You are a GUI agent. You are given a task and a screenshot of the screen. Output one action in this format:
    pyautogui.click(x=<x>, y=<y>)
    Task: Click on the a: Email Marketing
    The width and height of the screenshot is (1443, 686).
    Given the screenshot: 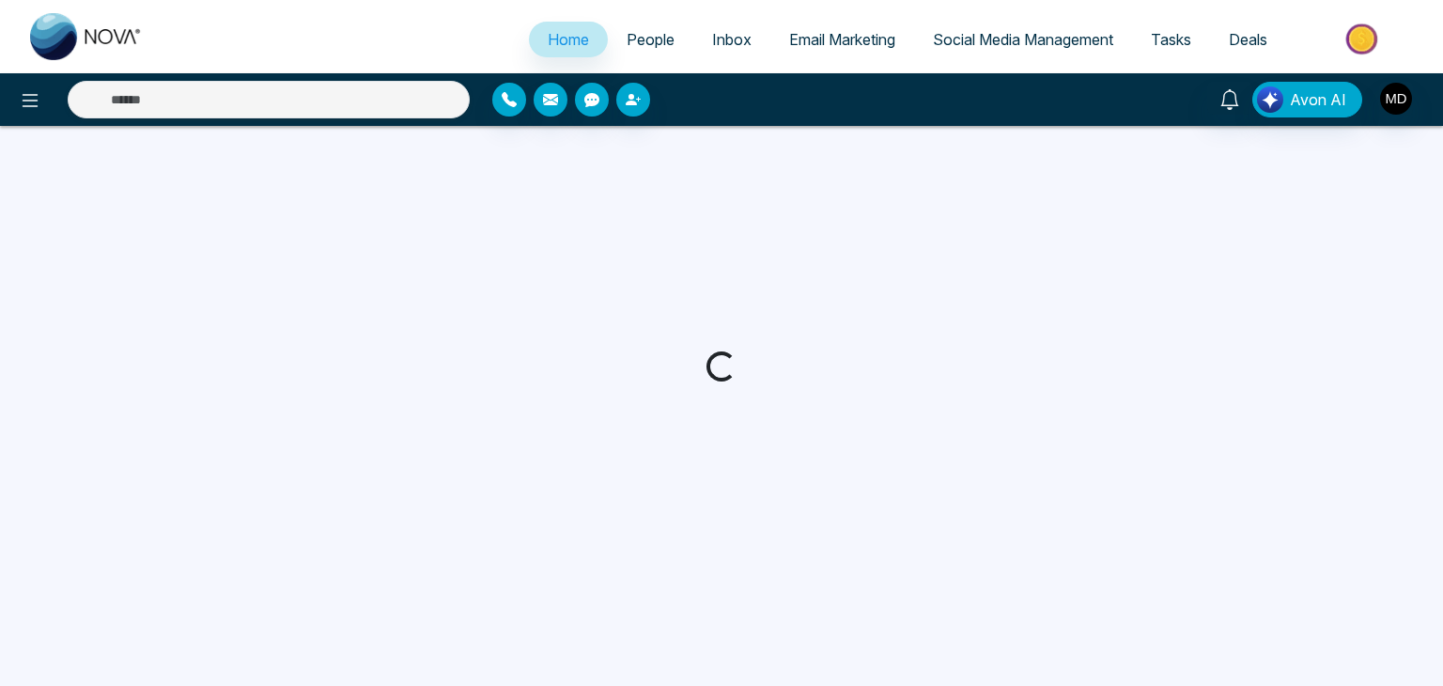 What is the action you would take?
    pyautogui.click(x=841, y=39)
    